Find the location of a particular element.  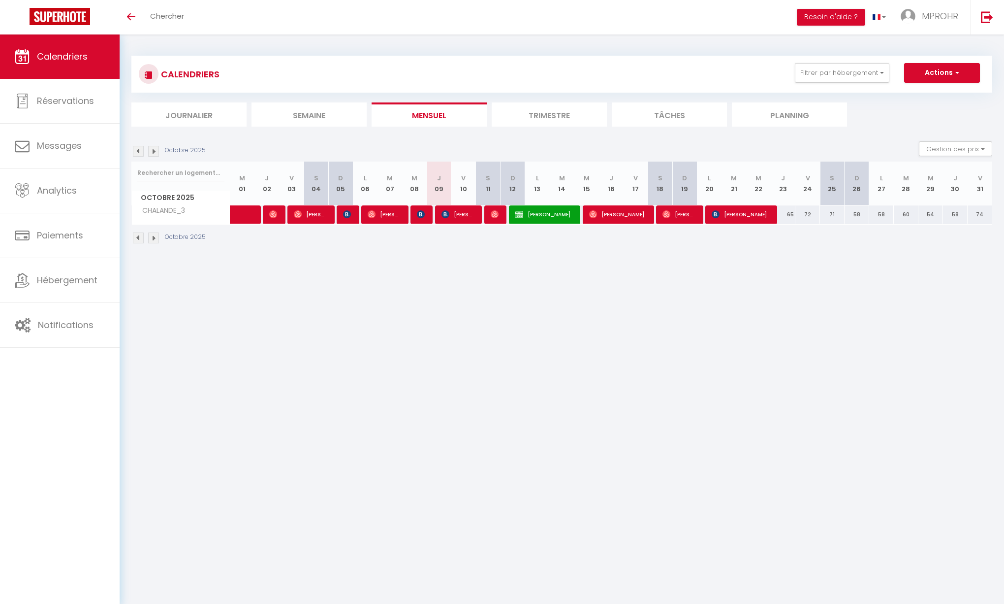

span: MPROHR is located at coordinates (940, 16).